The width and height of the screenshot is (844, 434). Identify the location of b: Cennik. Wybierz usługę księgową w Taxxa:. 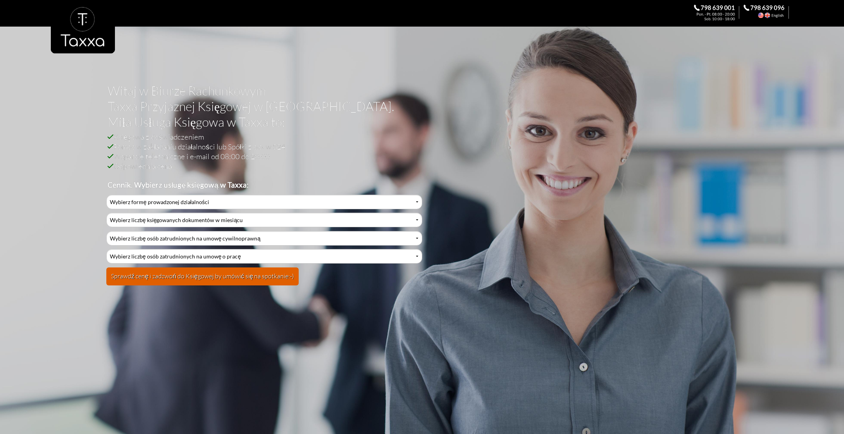
(178, 184).